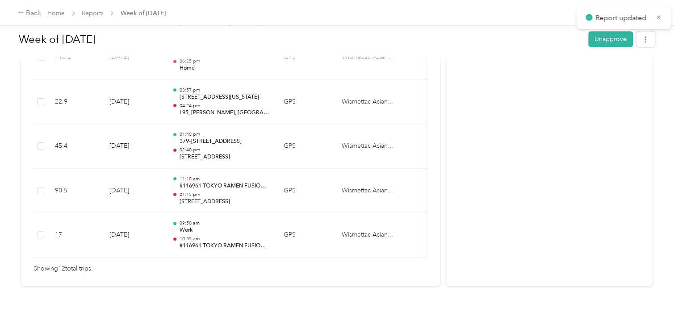 This screenshot has width=678, height=333. I want to click on a: Reports, so click(92, 13).